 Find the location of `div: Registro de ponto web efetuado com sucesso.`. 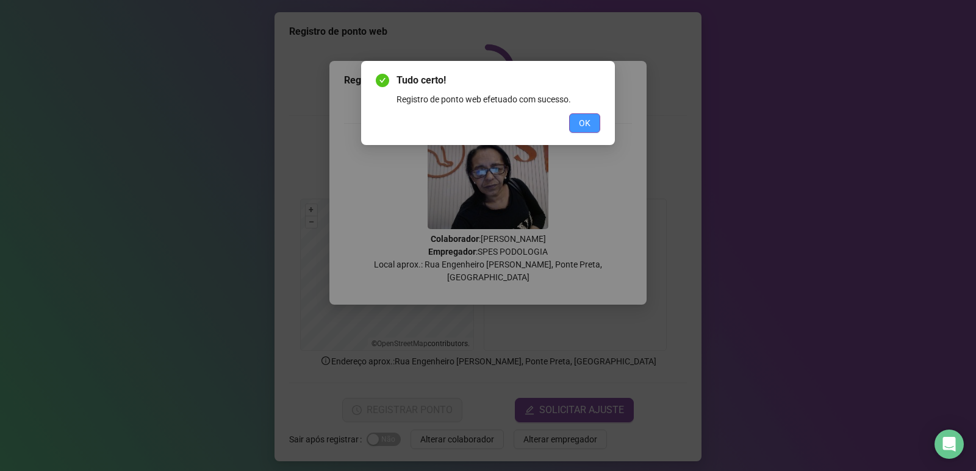

div: Registro de ponto web efetuado com sucesso. is located at coordinates (498, 99).